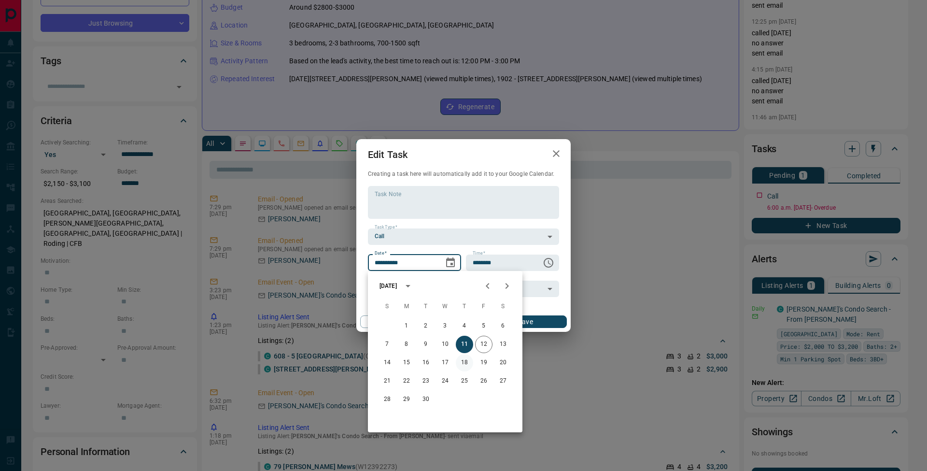 The width and height of the screenshot is (927, 471). What do you see at coordinates (503, 362) in the screenshot?
I see `button: 20` at bounding box center [503, 362].